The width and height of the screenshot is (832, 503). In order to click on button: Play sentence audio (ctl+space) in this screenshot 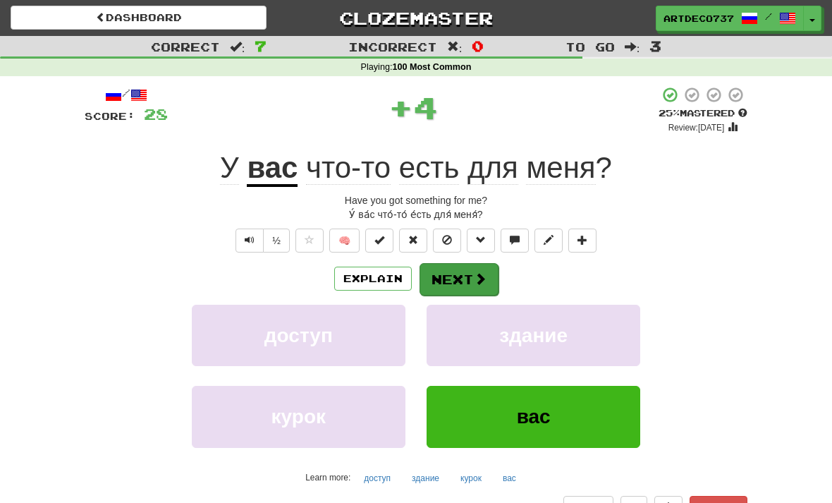, I will do `click(250, 240)`.